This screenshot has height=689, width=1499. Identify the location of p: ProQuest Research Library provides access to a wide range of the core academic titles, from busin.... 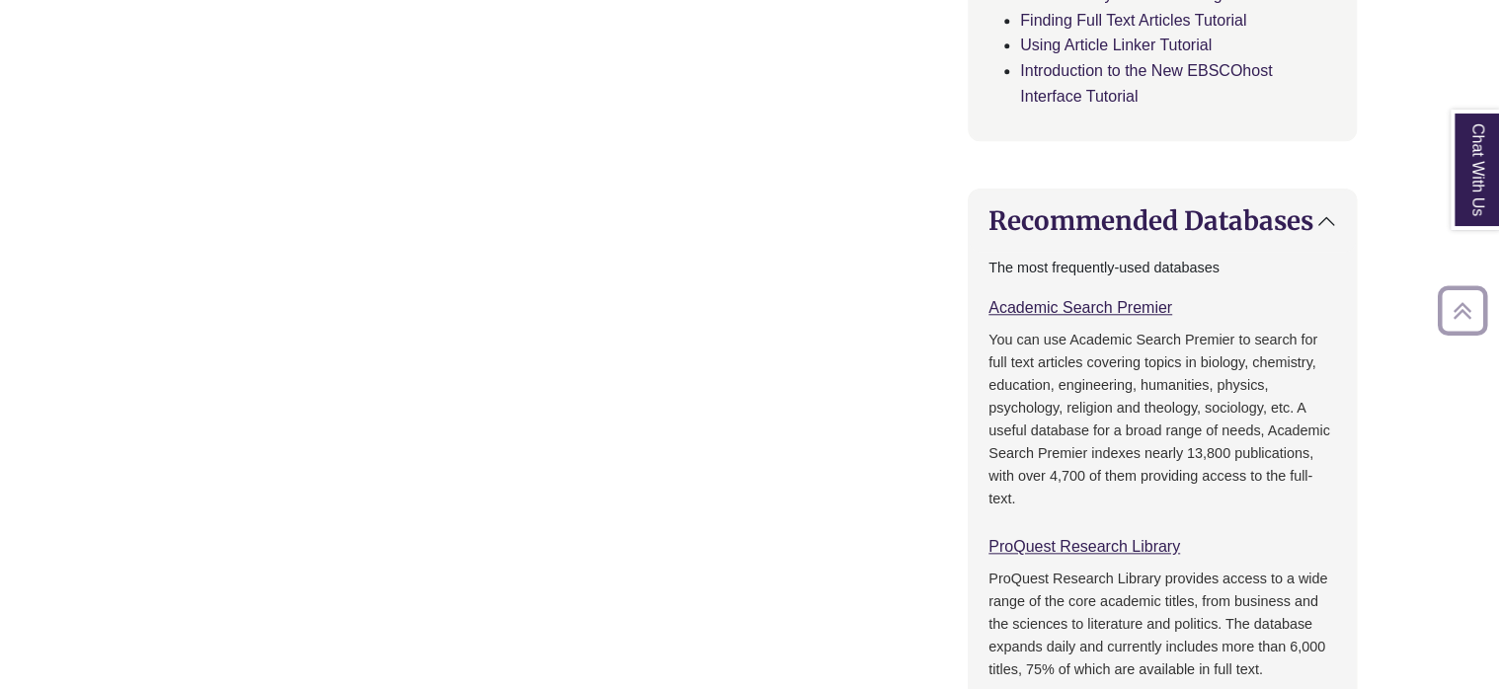
(1162, 624).